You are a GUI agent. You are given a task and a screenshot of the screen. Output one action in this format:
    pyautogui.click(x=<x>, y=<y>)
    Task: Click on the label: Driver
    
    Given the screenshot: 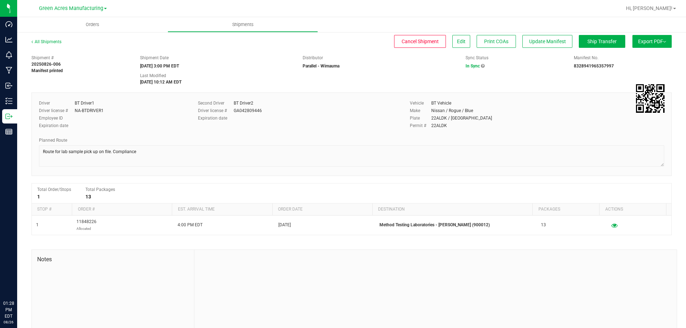 What is the action you would take?
    pyautogui.click(x=57, y=103)
    